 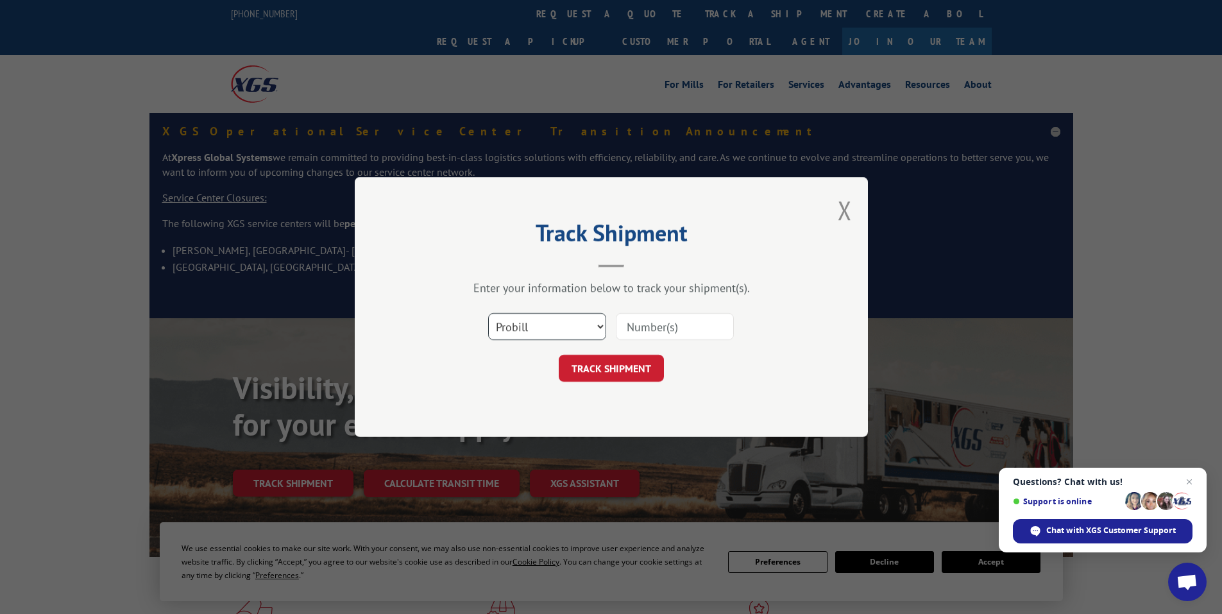 I want to click on button: TRACK SHIPMENT, so click(x=611, y=368).